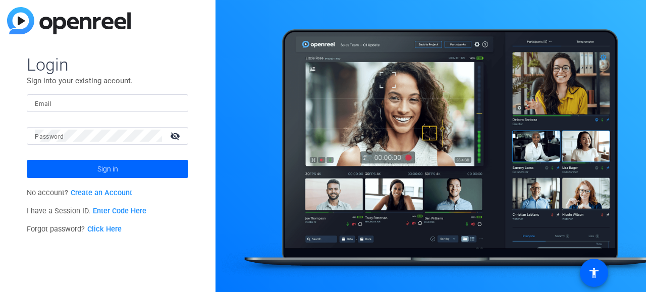 Image resolution: width=646 pixels, height=292 pixels. What do you see at coordinates (107, 65) in the screenshot?
I see `span: Login` at bounding box center [107, 65].